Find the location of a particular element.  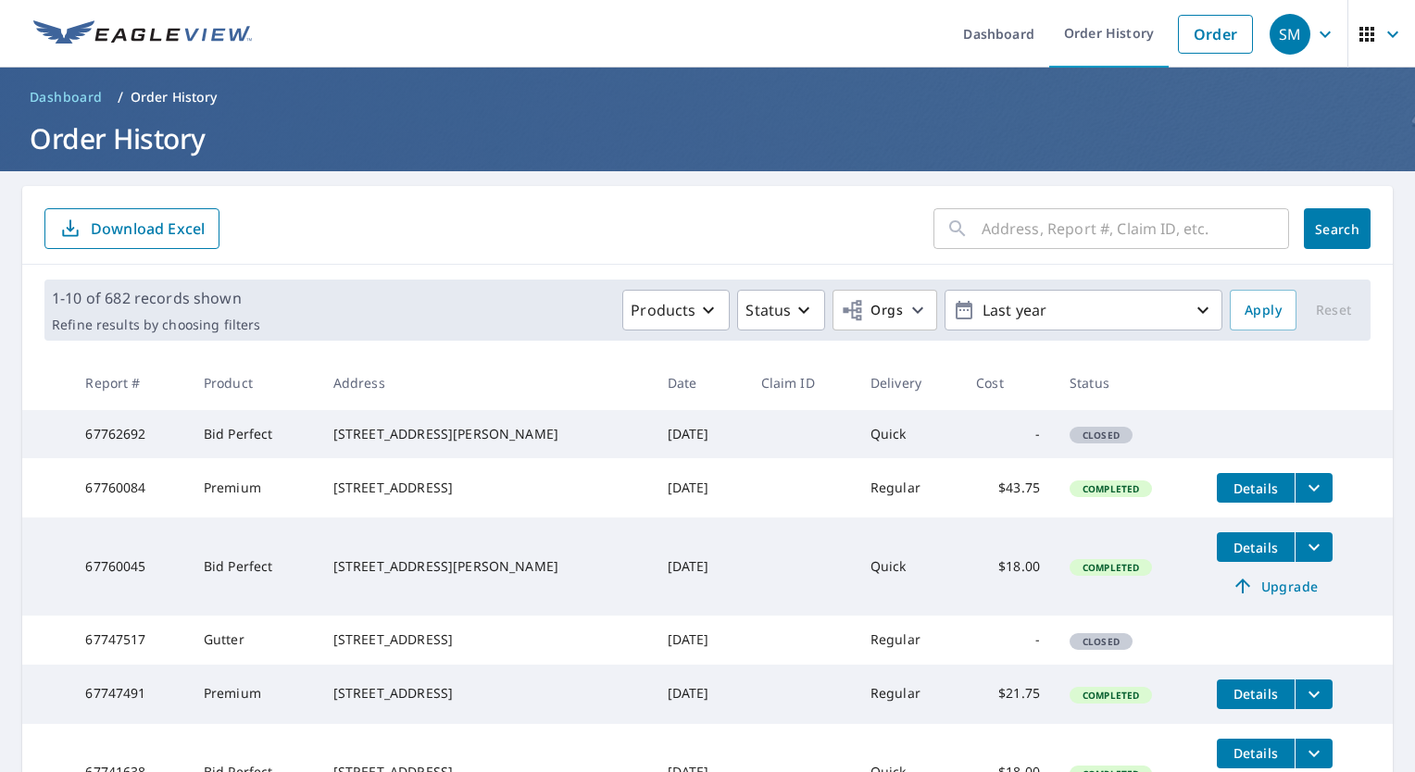

button: Last year is located at coordinates (1083, 310).